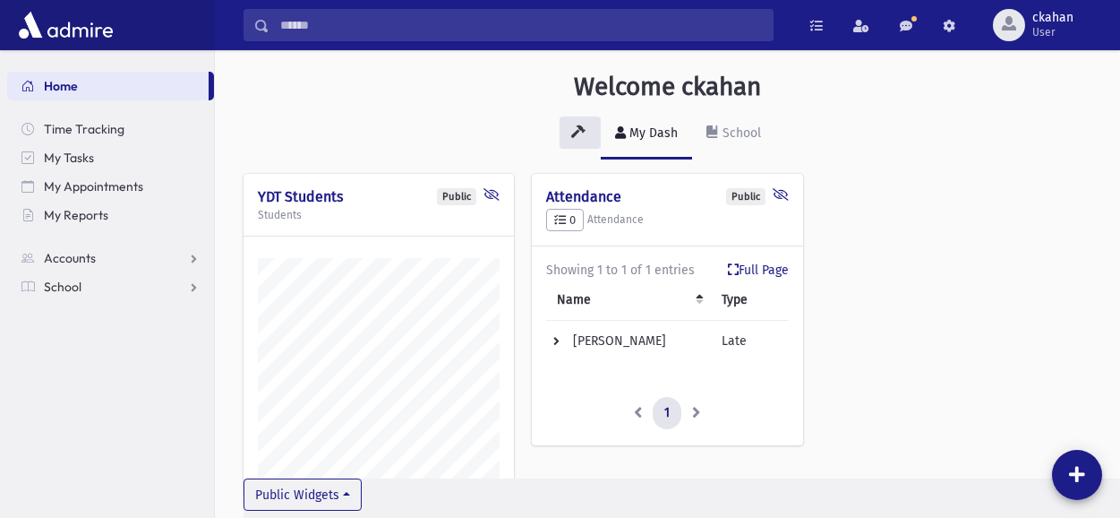 This screenshot has width=1120, height=518. Describe the element at coordinates (740, 133) in the screenshot. I see `div: School` at that location.